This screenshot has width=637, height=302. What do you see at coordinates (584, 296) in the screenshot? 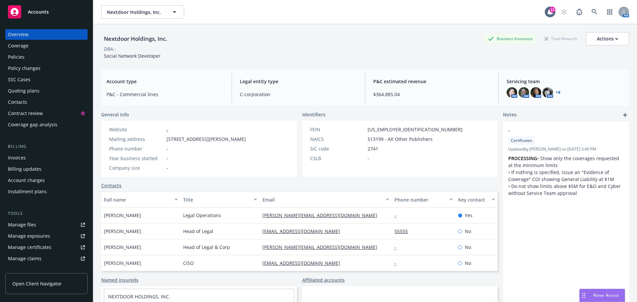
I see `div: Drag to move` at bounding box center [584, 296].